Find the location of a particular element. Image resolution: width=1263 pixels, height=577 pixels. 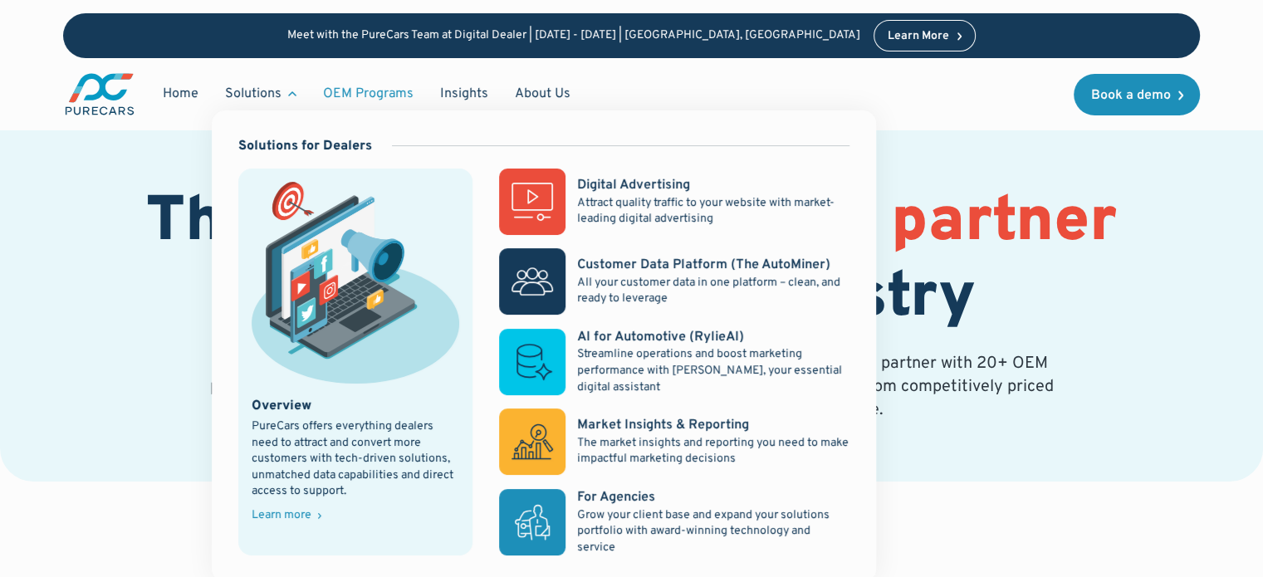

a: main is located at coordinates (100, 94).